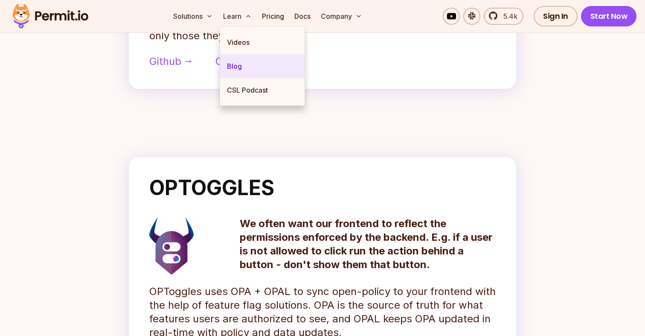  What do you see at coordinates (609, 16) in the screenshot?
I see `a: Start Now` at bounding box center [609, 16].